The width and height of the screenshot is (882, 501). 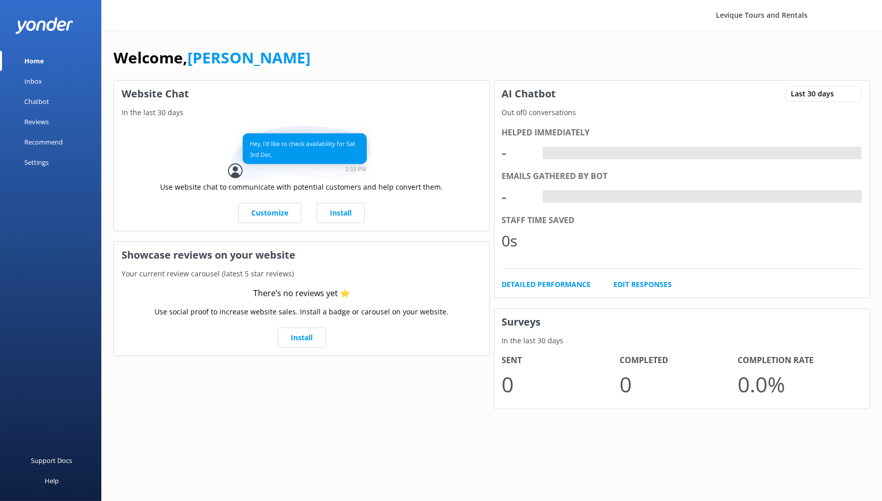 What do you see at coordinates (643, 284) in the screenshot?
I see `a: Edit Responses` at bounding box center [643, 284].